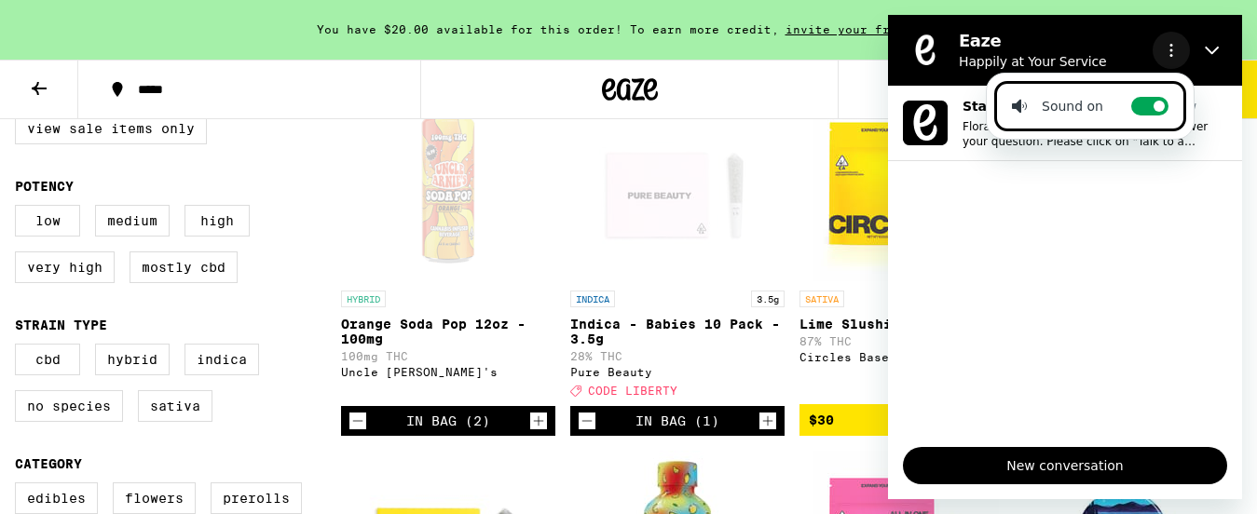 This screenshot has width=1257, height=514. What do you see at coordinates (860, 29) in the screenshot?
I see `span: invite your friends.` at bounding box center [860, 29].